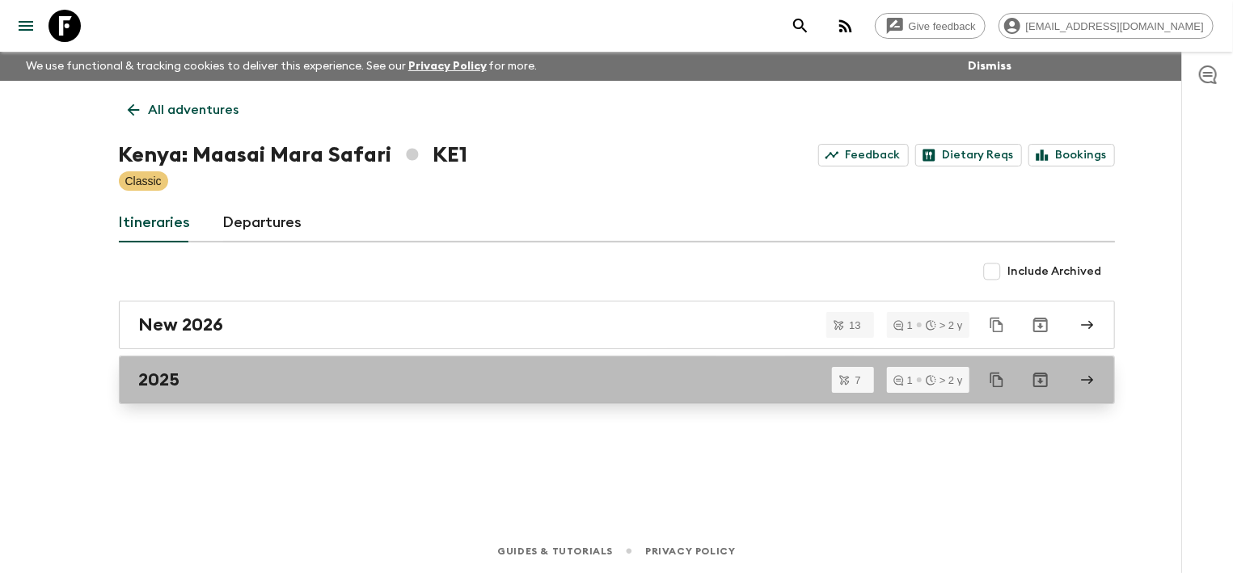 The height and width of the screenshot is (573, 1233). I want to click on a: Feedback, so click(863, 155).